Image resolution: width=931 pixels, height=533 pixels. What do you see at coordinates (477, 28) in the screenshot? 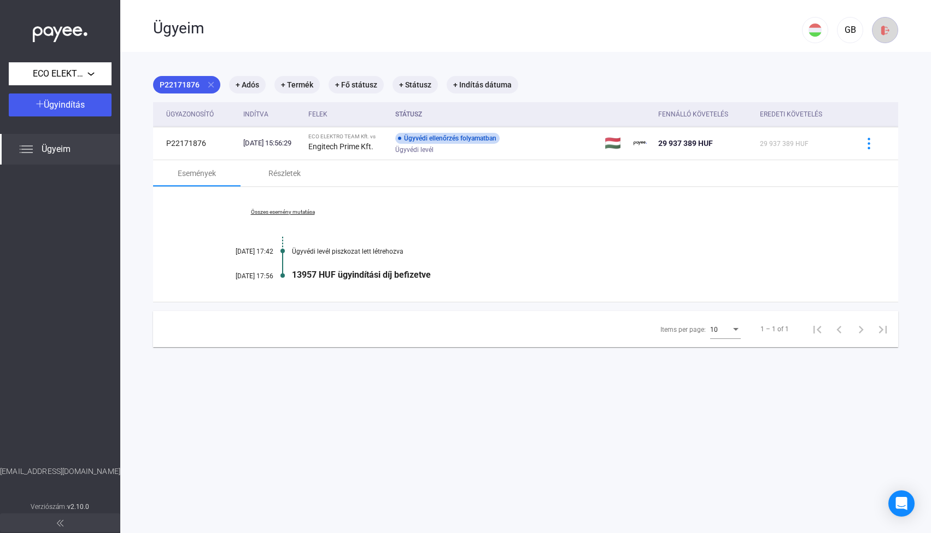
I see `div: Ügyeim` at bounding box center [477, 28].